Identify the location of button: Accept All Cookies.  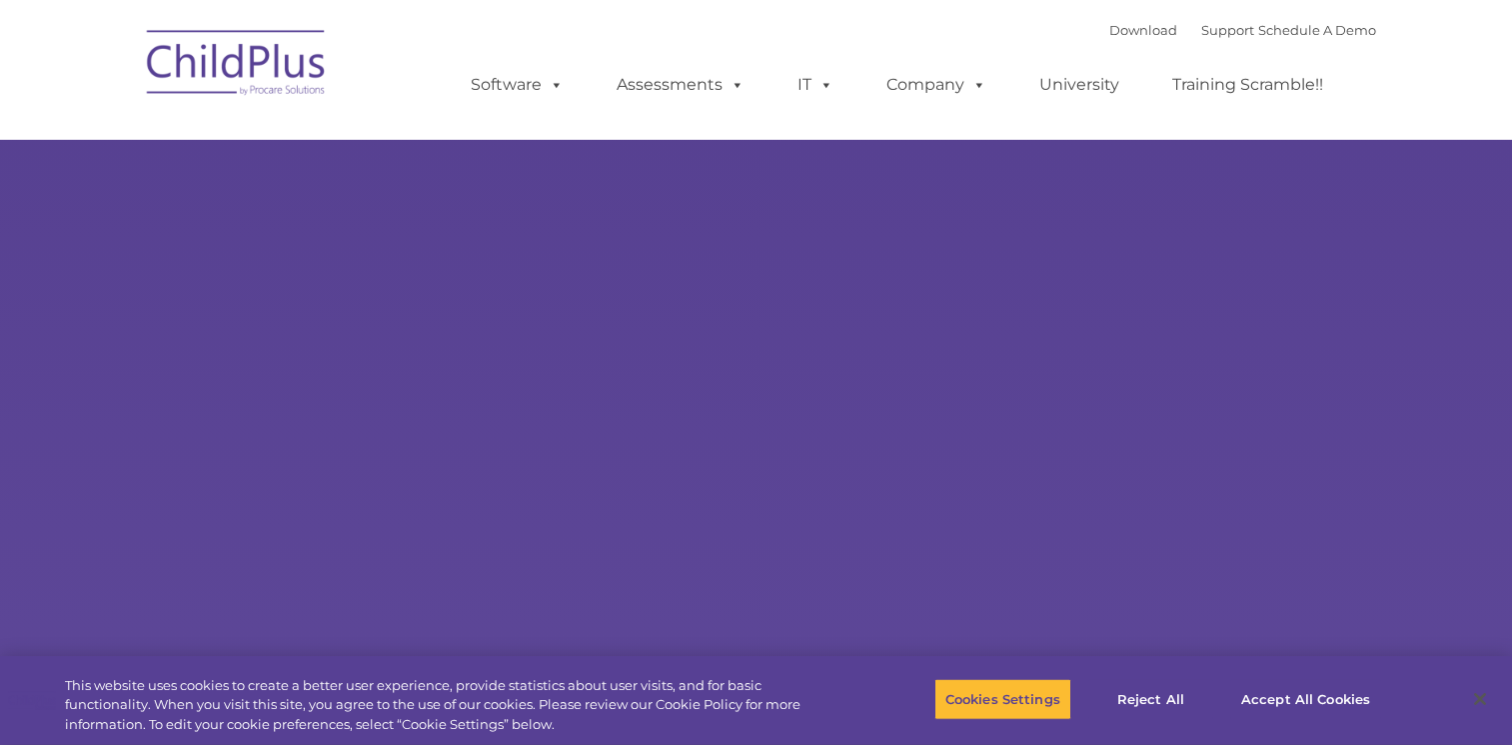
(1305, 699).